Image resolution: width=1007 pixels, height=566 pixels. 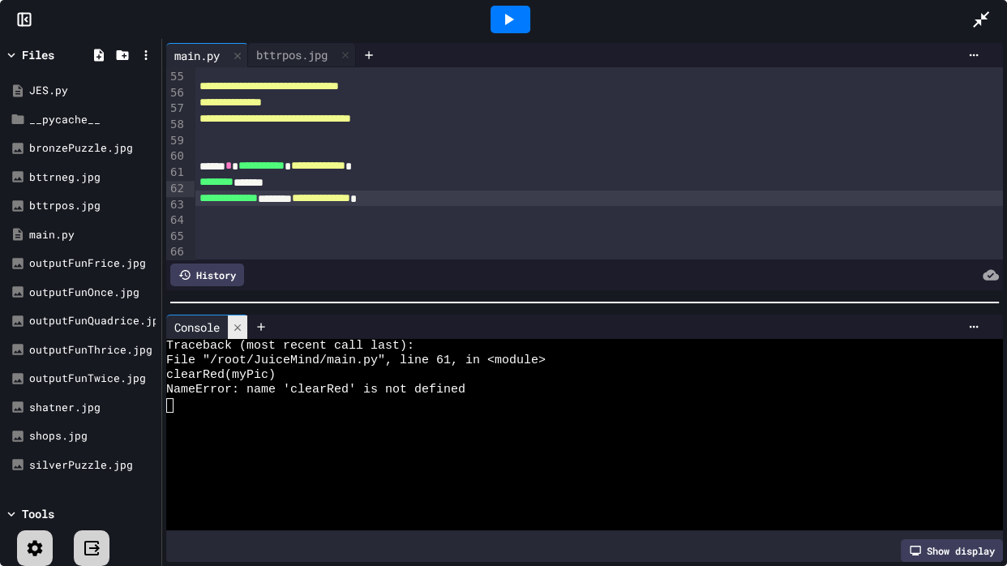 What do you see at coordinates (176, 189) in the screenshot?
I see `div: 62` at bounding box center [176, 189].